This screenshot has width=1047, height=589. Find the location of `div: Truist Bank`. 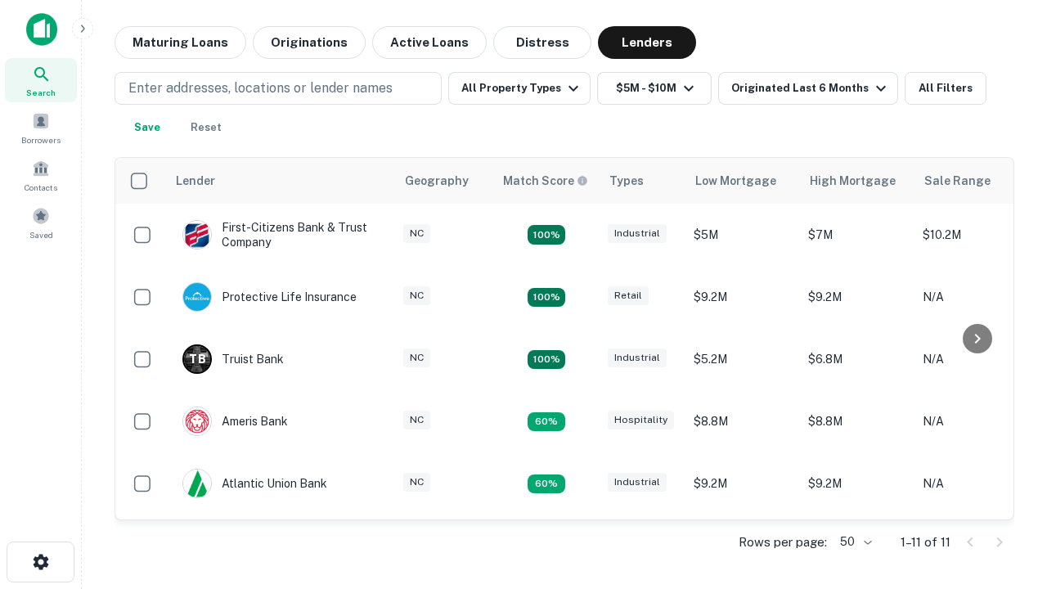

div: Truist Bank is located at coordinates (233, 359).